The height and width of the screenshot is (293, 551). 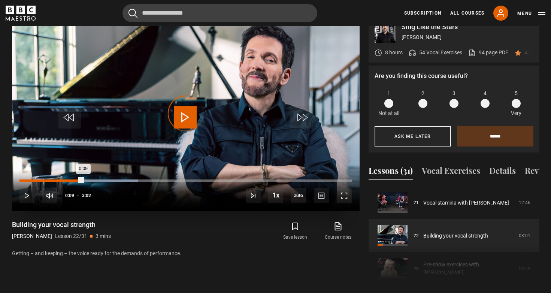 What do you see at coordinates (389, 93) in the screenshot?
I see `span: 1` at bounding box center [389, 93].